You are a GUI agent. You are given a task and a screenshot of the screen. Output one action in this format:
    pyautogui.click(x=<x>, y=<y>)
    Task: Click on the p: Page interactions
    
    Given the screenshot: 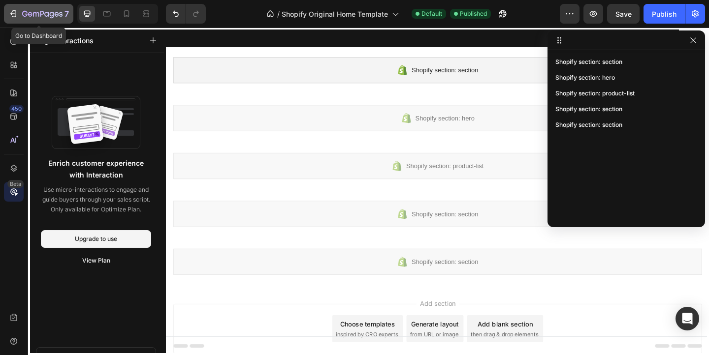 What is the action you would take?
    pyautogui.click(x=64, y=40)
    